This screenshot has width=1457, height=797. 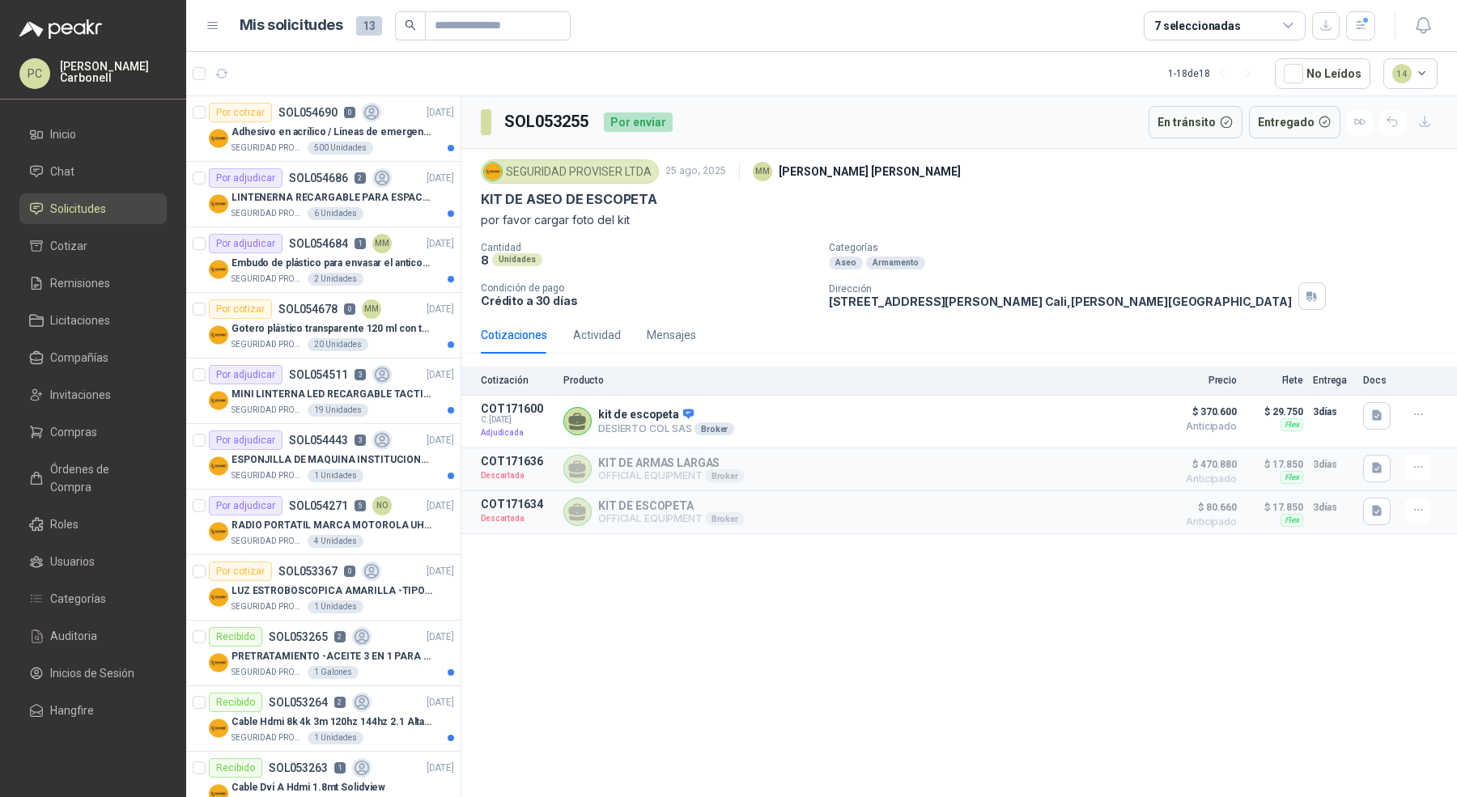 I want to click on p: por favor cargar foto del kit, so click(x=959, y=220).